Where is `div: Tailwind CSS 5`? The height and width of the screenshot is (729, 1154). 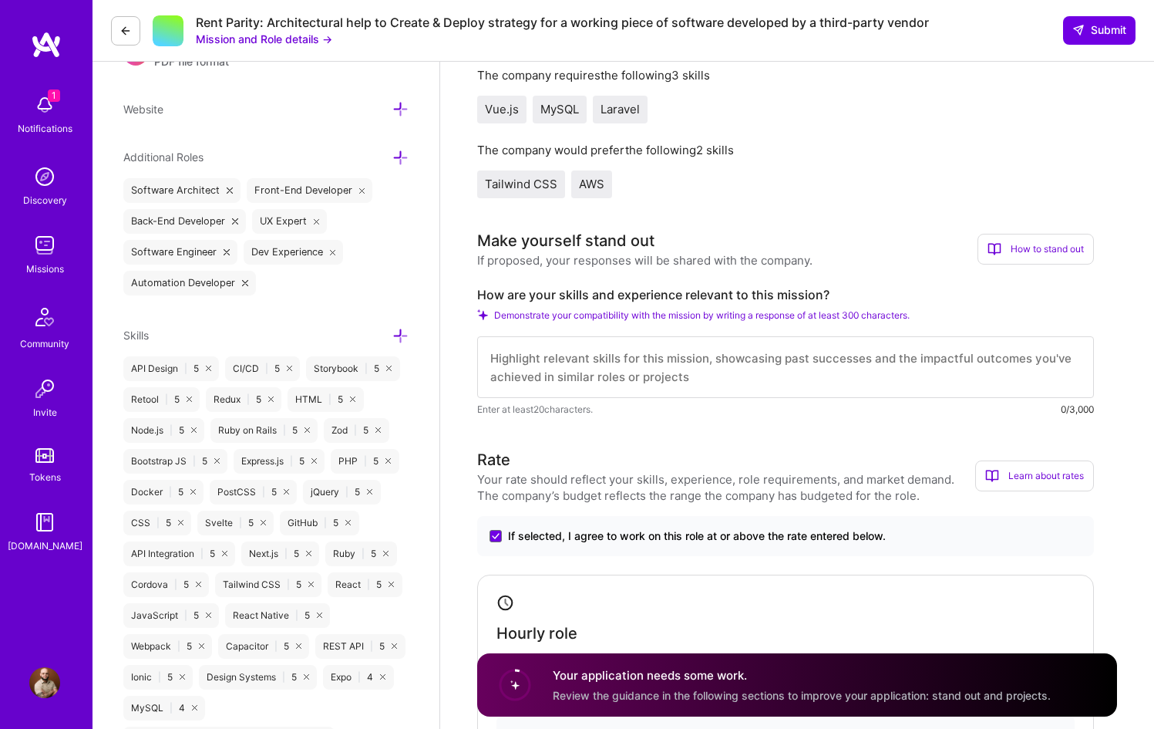
div: Tailwind CSS 5 is located at coordinates (268, 584).